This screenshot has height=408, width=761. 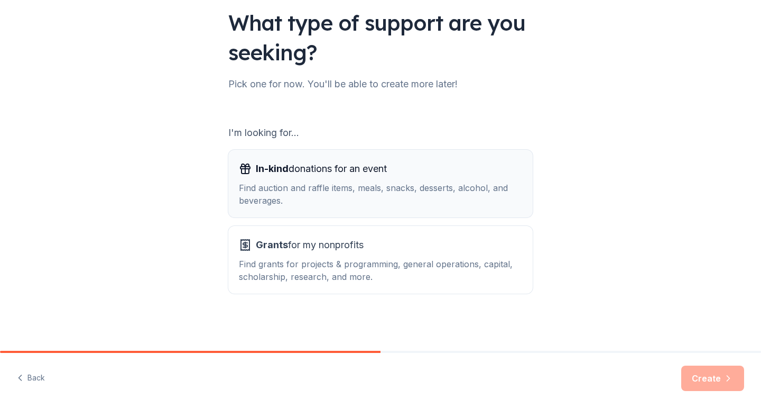 I want to click on span: Grants, so click(x=272, y=244).